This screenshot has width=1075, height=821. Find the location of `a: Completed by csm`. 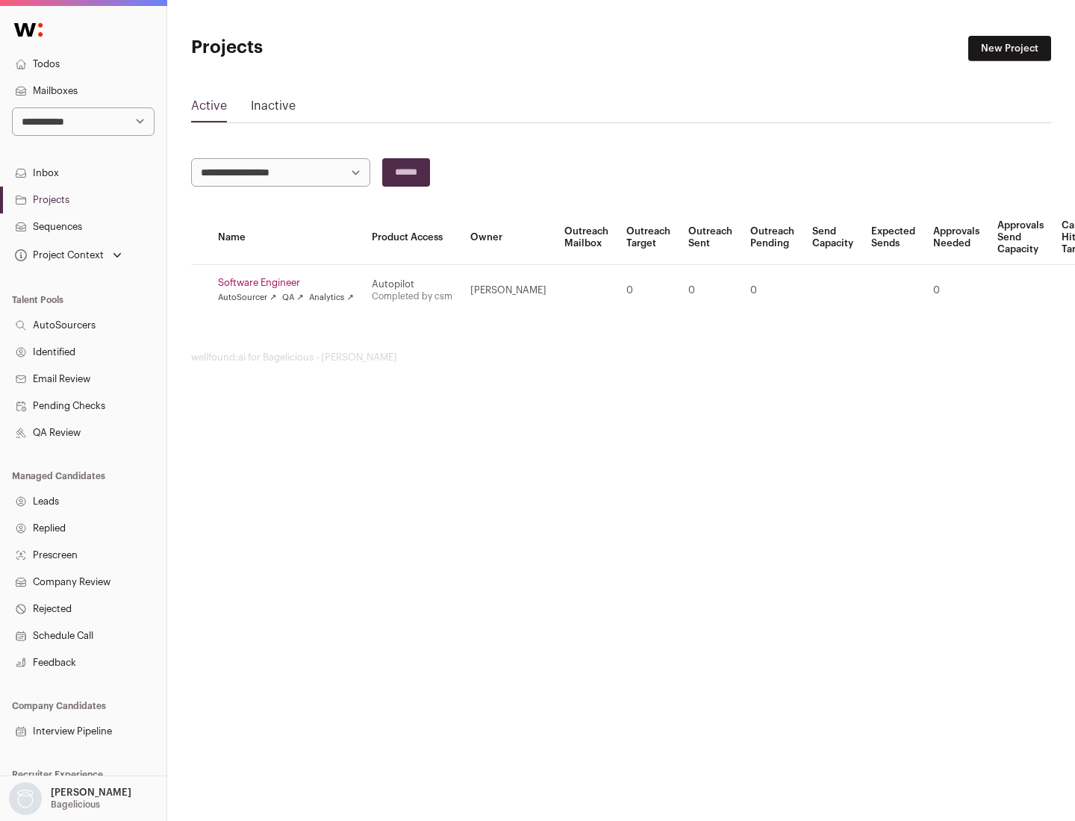

a: Completed by csm is located at coordinates (412, 296).